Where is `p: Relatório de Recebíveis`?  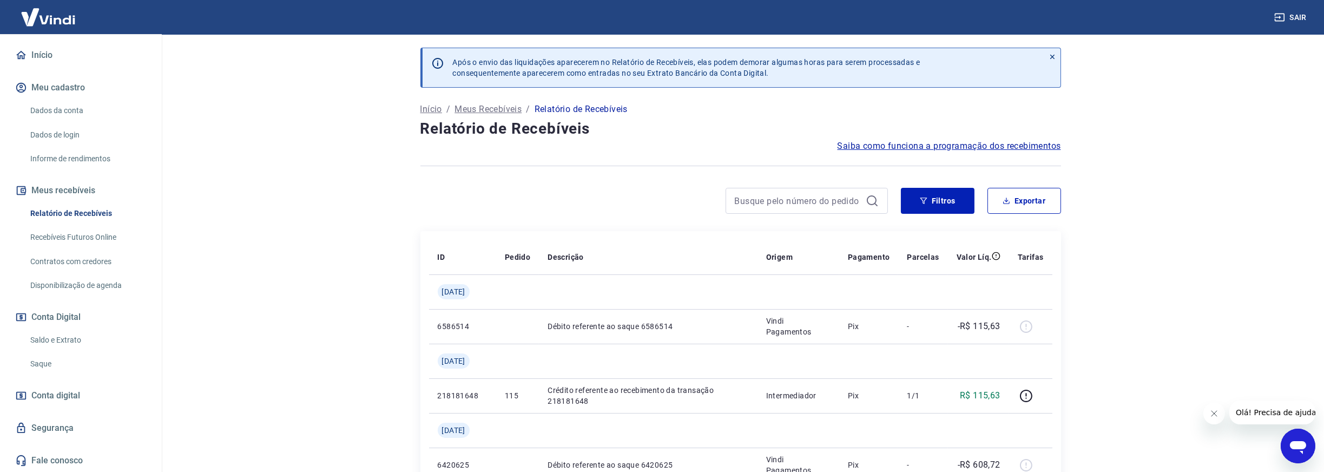 p: Relatório de Recebíveis is located at coordinates (581, 109).